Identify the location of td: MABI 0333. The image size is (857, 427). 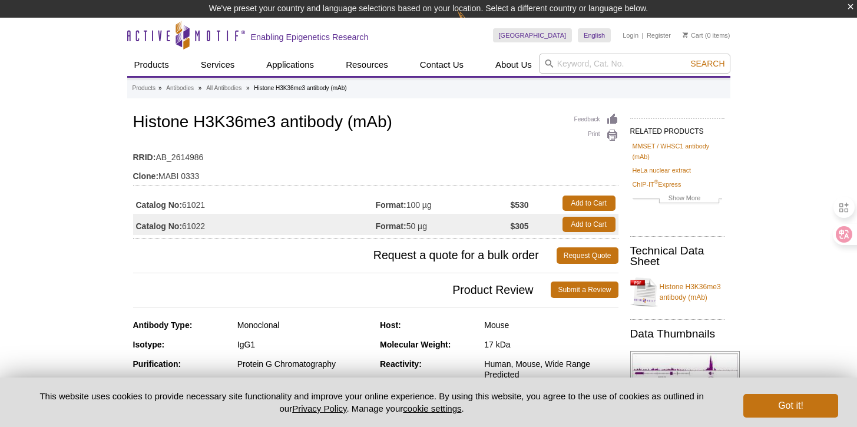
(376, 173).